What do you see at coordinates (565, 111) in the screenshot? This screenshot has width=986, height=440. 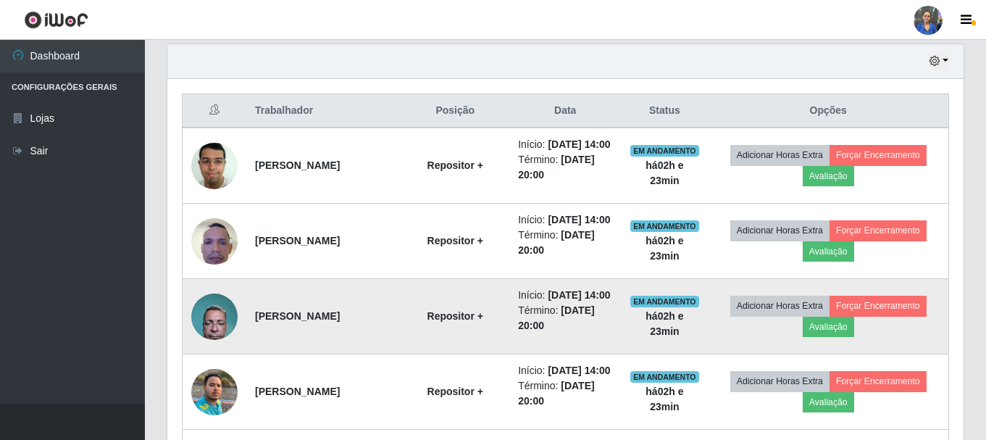 I see `th: Data` at bounding box center [565, 111].